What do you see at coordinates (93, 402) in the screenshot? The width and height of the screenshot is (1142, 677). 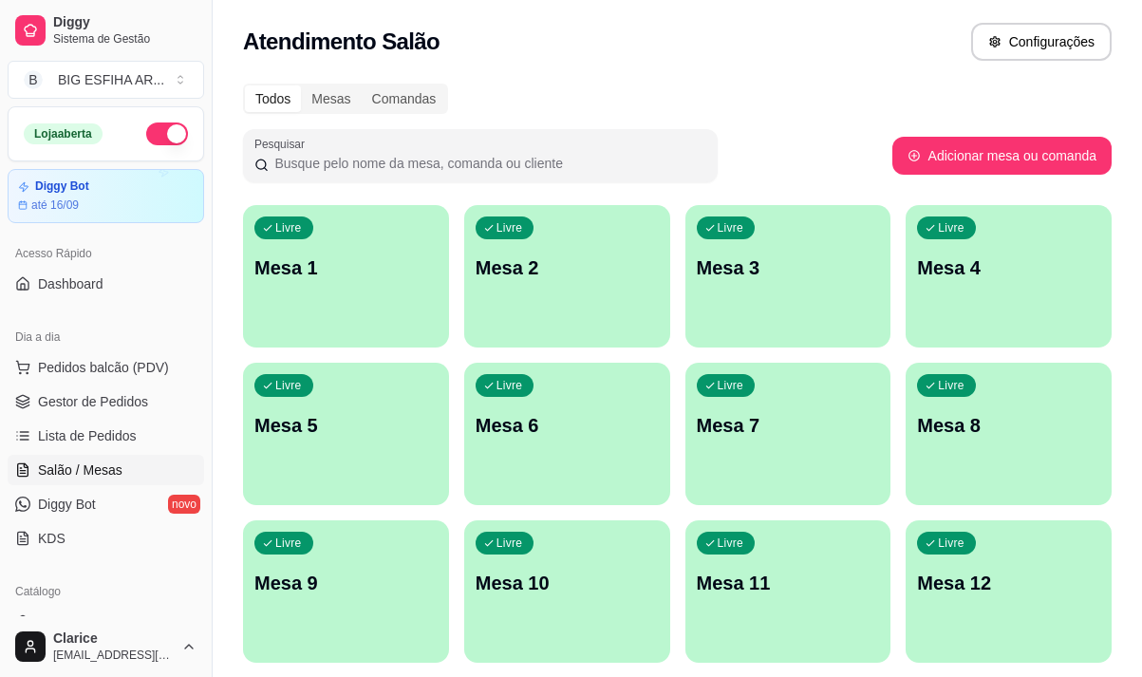 I see `span: Gestor de Pedidos` at bounding box center [93, 402].